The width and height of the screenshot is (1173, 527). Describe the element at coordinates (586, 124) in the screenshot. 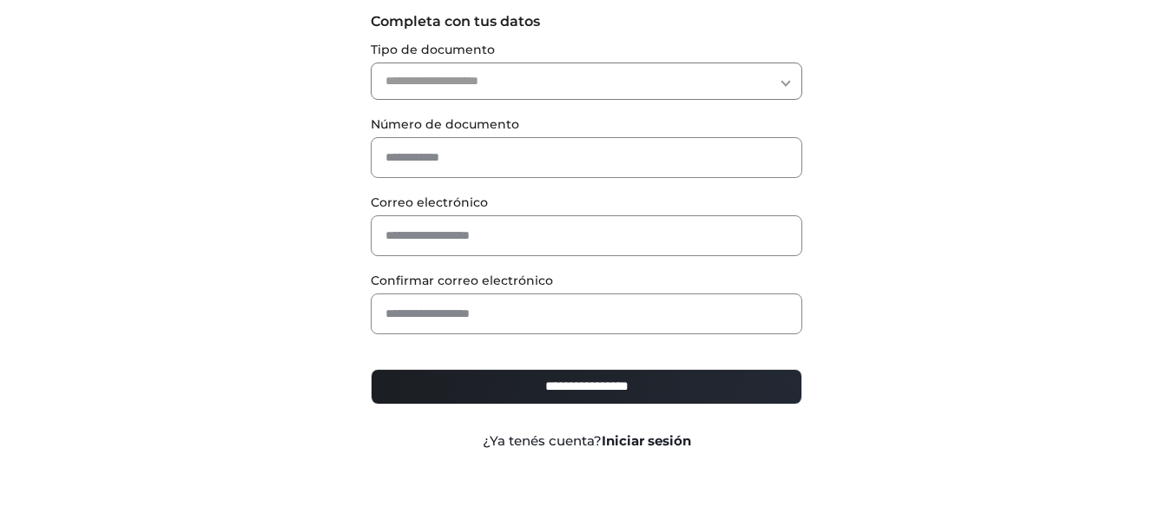

I see `label: Número de documento` at that location.